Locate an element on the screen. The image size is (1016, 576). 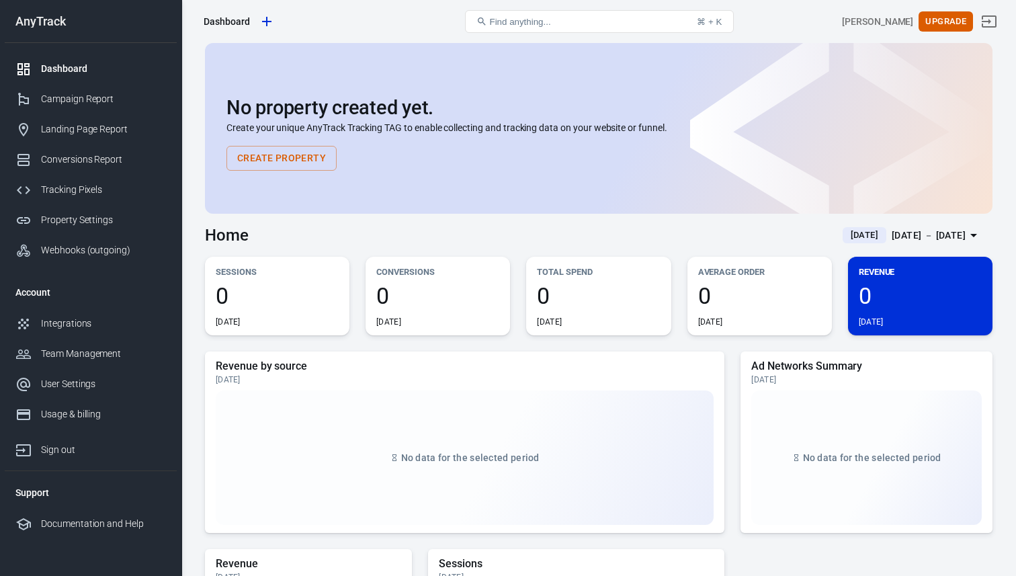
h2: No property created yet. is located at coordinates (599, 108).